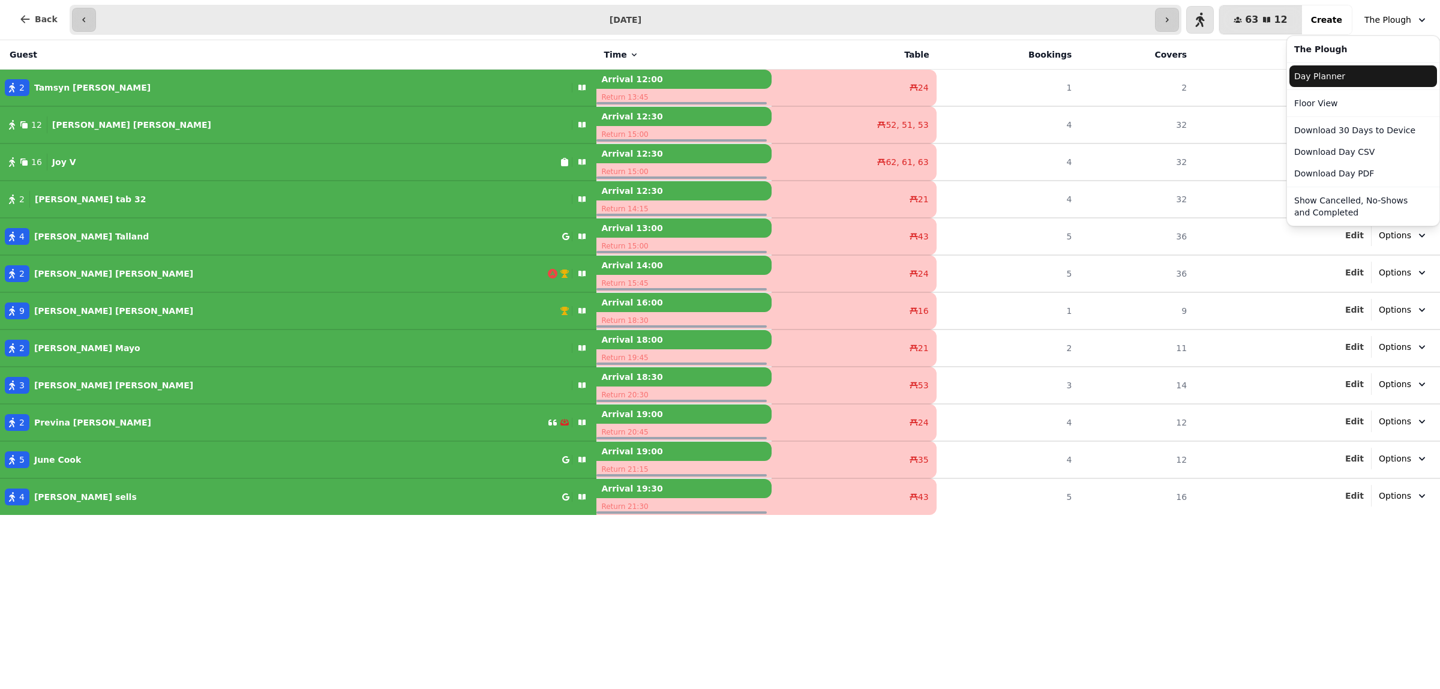  I want to click on a: Day Planner, so click(1363, 76).